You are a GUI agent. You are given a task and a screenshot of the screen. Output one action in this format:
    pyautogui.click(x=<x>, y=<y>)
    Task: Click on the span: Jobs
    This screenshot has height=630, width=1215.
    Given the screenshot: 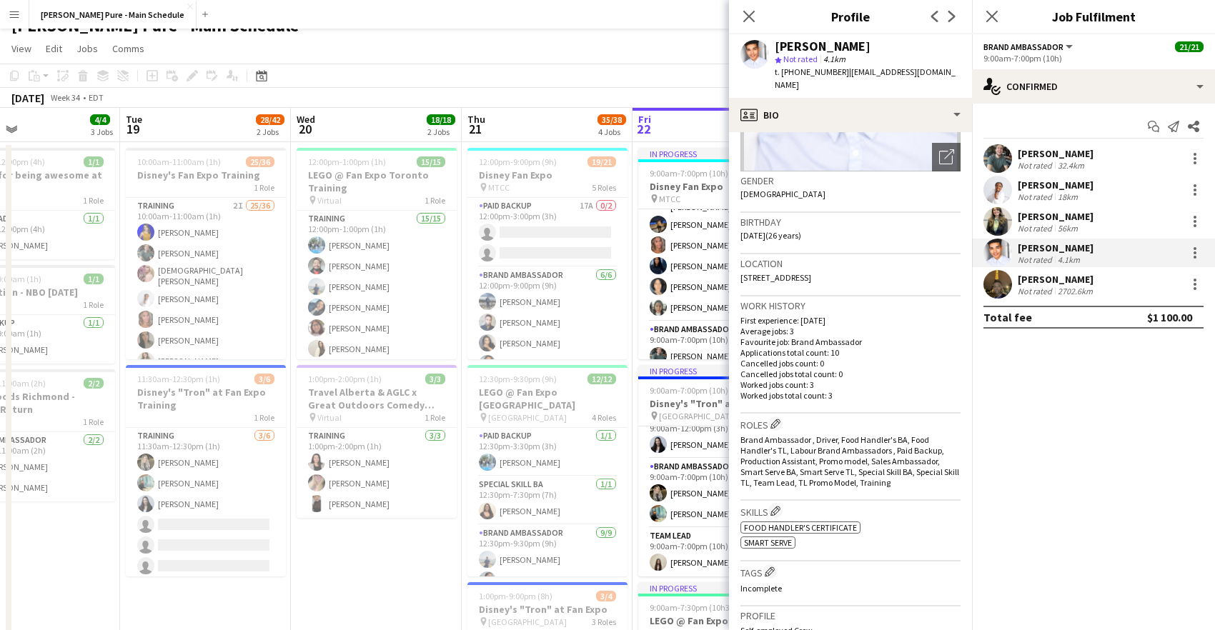 What is the action you would take?
    pyautogui.click(x=87, y=49)
    